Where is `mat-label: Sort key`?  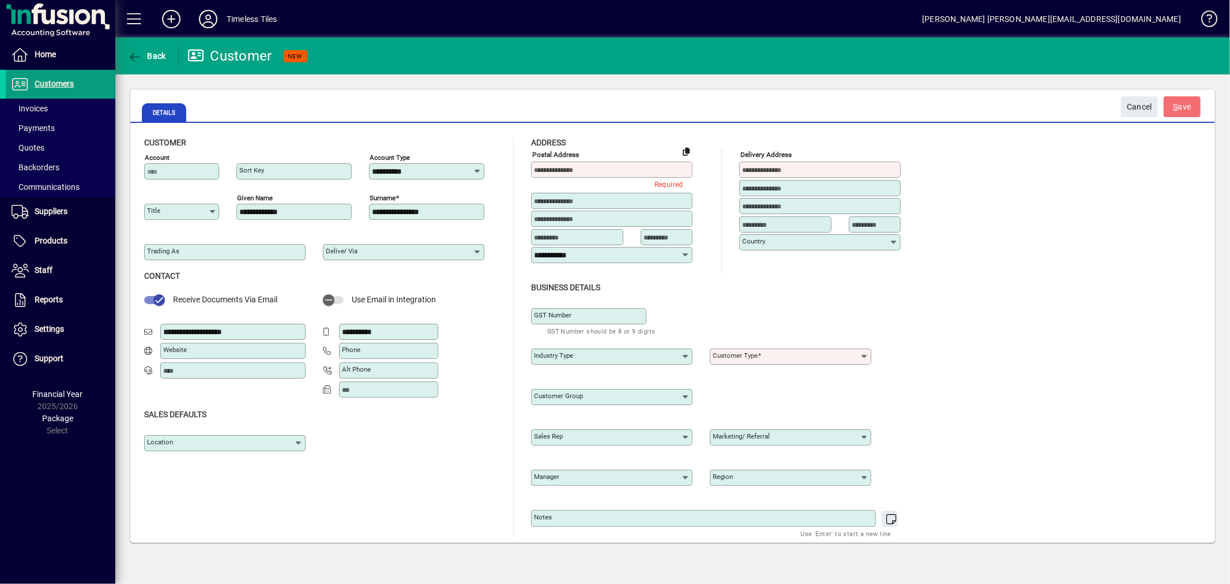
mat-label: Sort key is located at coordinates (251, 170).